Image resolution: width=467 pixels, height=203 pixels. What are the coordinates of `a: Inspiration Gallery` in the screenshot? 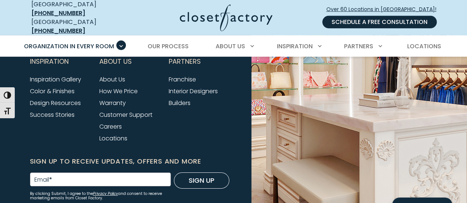 It's located at (55, 79).